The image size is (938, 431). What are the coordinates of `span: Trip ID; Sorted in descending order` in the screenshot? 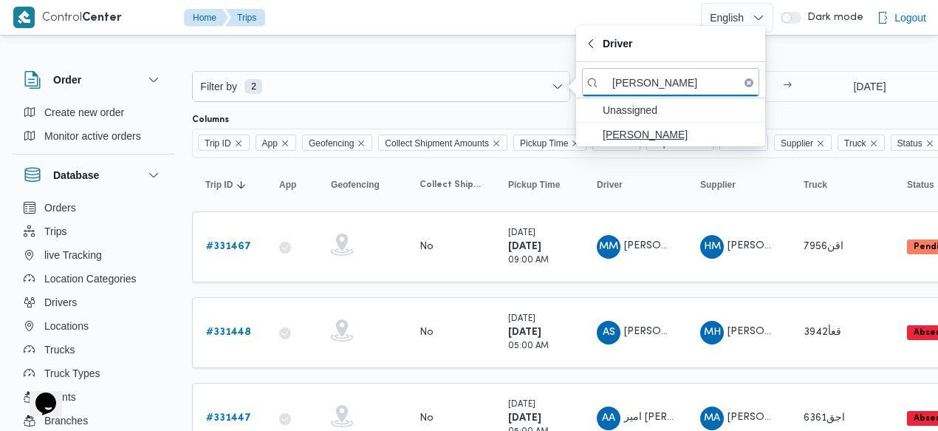 It's located at (219, 185).